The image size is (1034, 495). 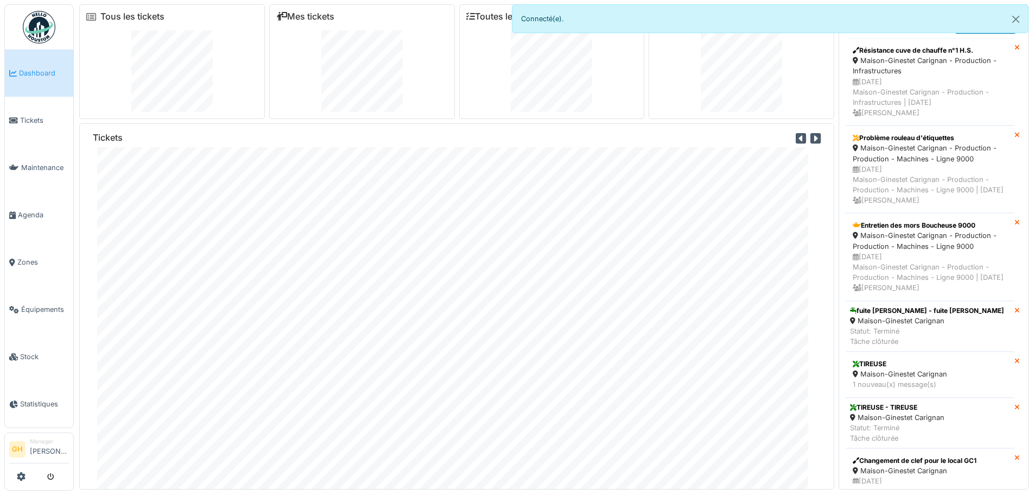 I want to click on div: TIREUSE, so click(x=930, y=364).